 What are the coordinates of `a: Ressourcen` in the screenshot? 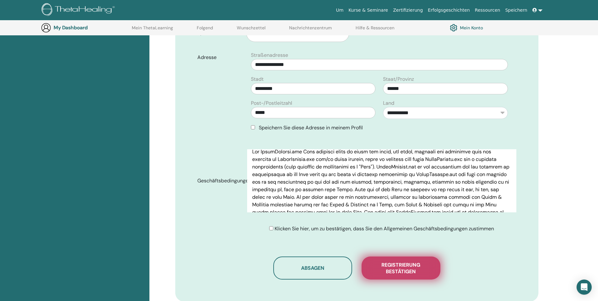 It's located at (487, 10).